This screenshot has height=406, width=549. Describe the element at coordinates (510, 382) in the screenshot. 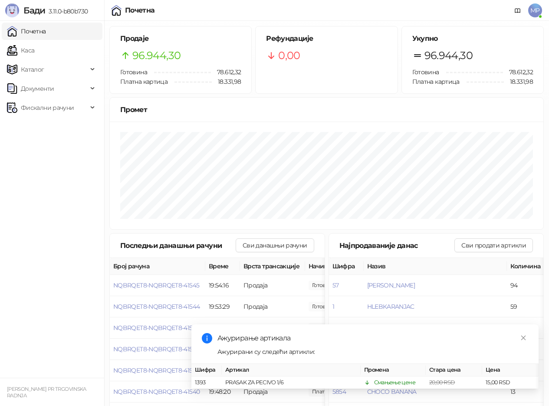

I see `td: 15,00 RSD` at that location.